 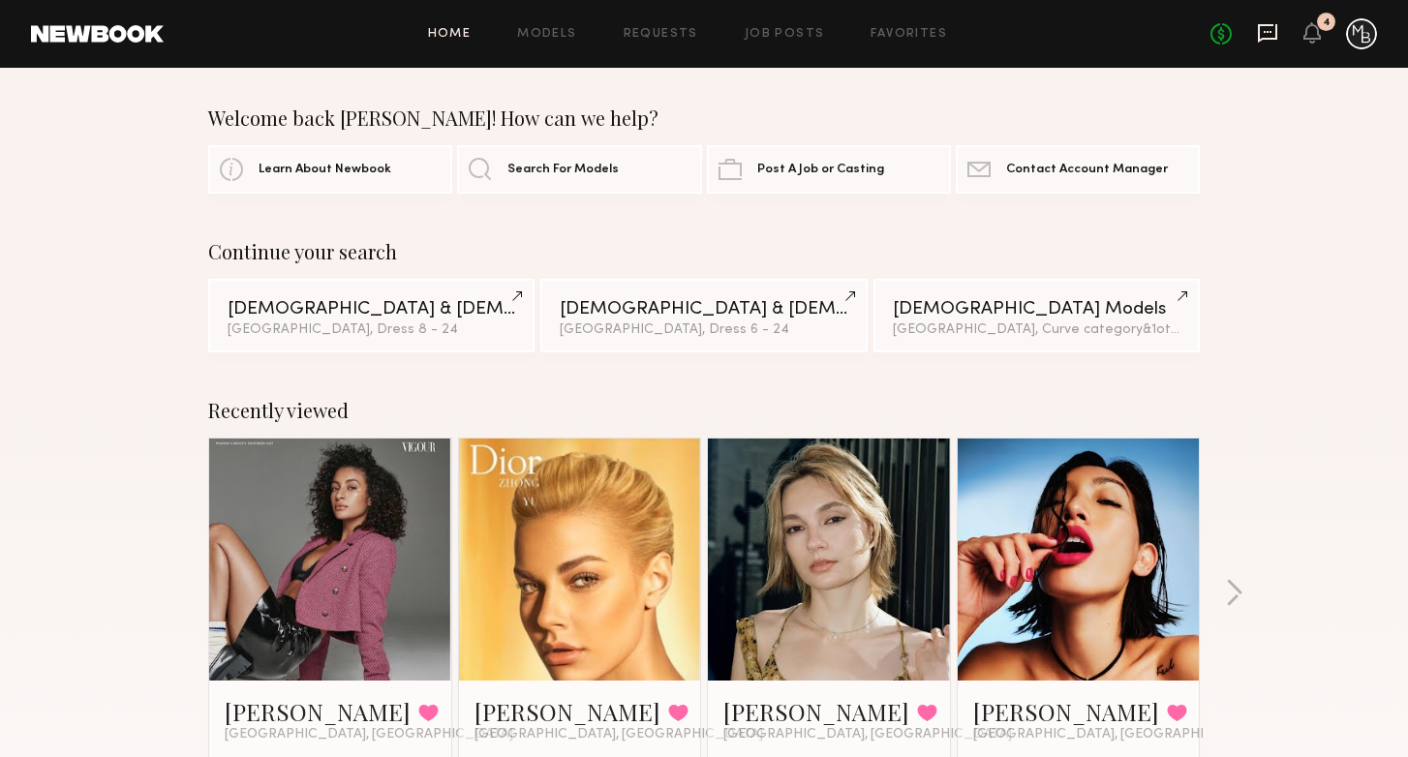 What do you see at coordinates (784, 34) in the screenshot?
I see `a: Job Posts` at bounding box center [784, 34].